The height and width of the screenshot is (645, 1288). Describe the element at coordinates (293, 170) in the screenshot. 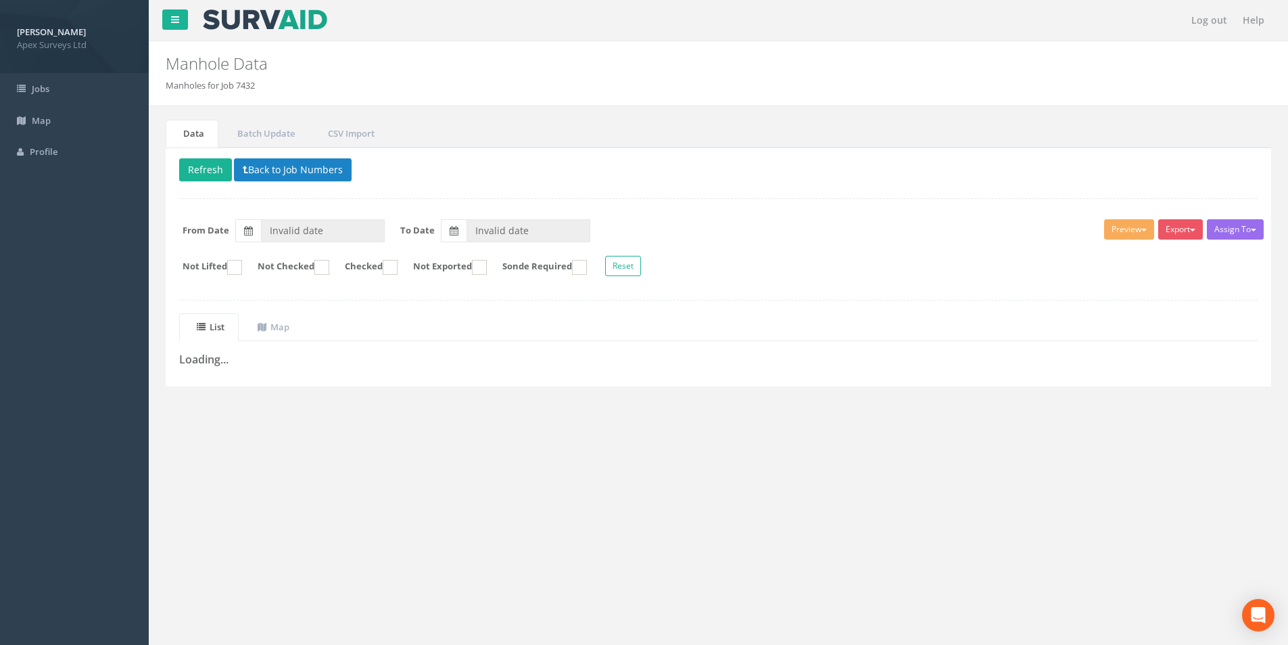

I see `button: Back to Job Numbers` at that location.